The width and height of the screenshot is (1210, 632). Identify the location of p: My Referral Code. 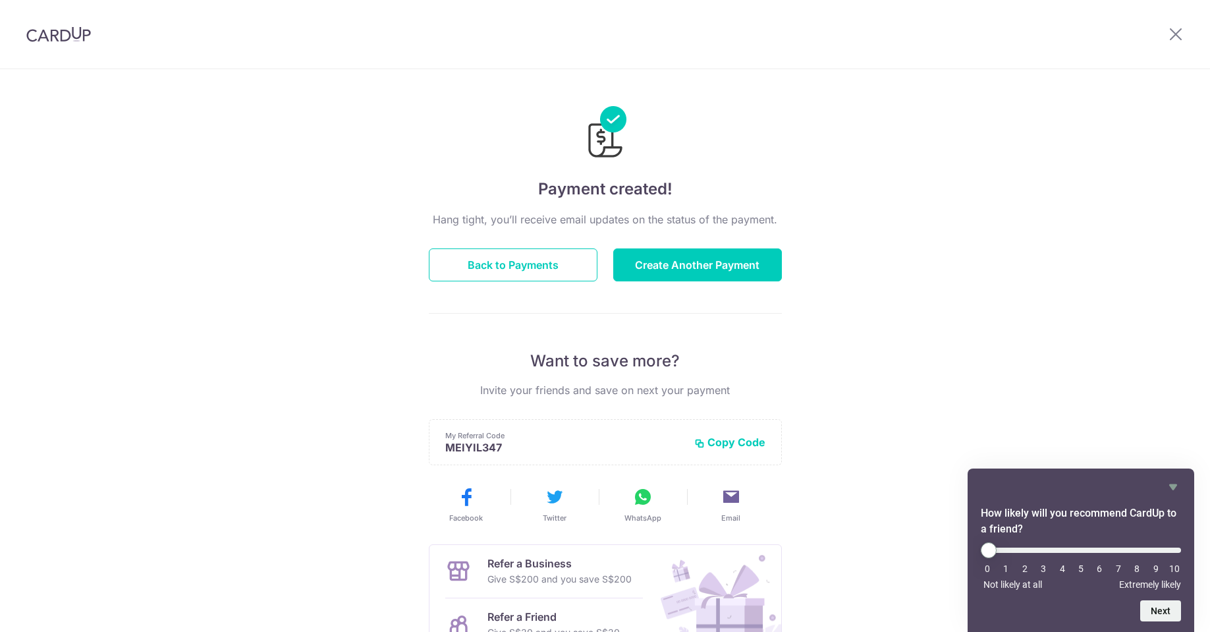
(564, 435).